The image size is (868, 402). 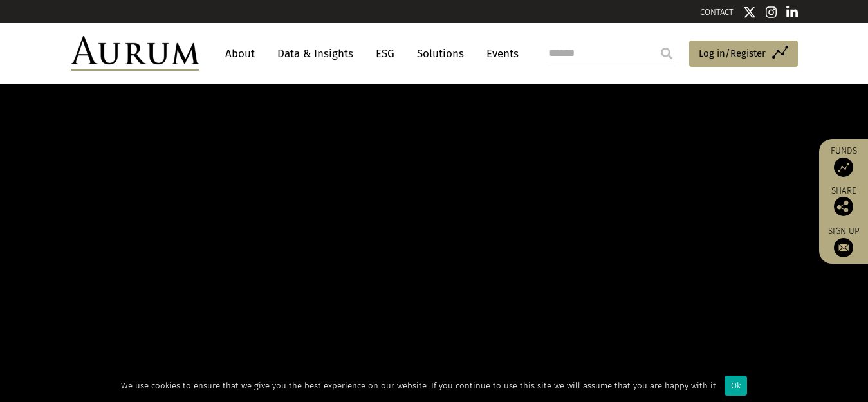 I want to click on a: Funds, so click(x=843, y=161).